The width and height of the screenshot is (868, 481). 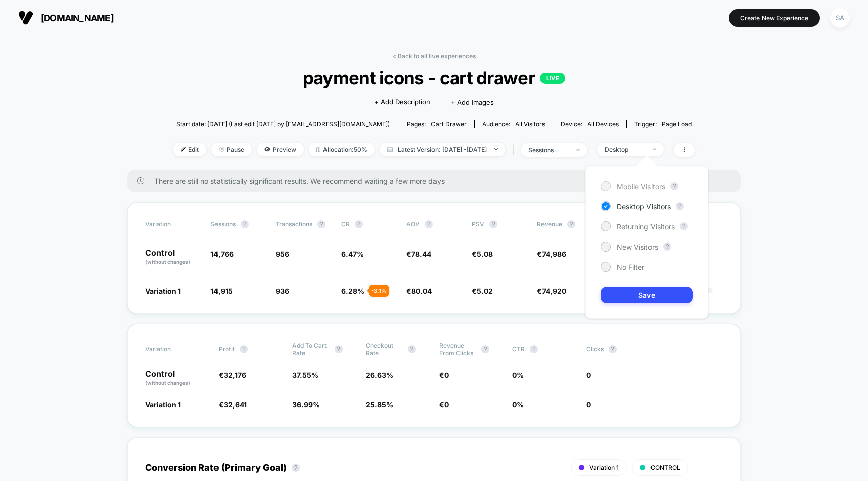 What do you see at coordinates (595, 349) in the screenshot?
I see `span: Clicks` at bounding box center [595, 349].